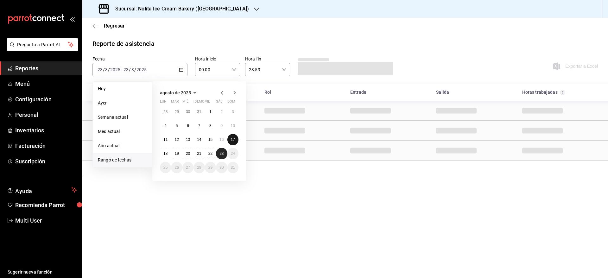  What do you see at coordinates (42, 45) in the screenshot?
I see `button: Pregunta a Parrot AI` at bounding box center [42, 45].